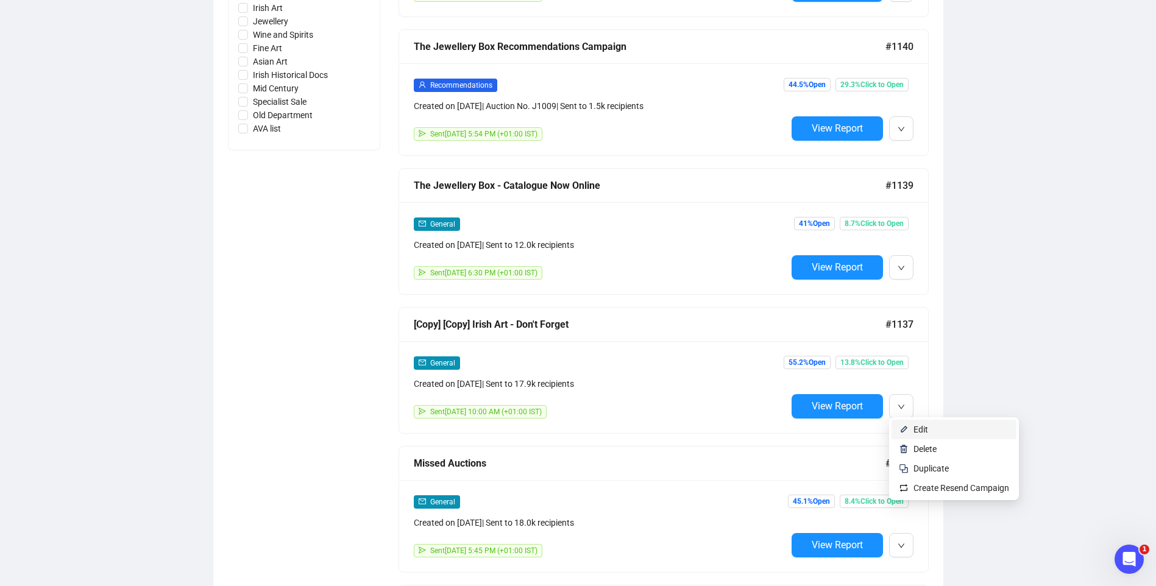 This screenshot has height=586, width=1156. What do you see at coordinates (807, 363) in the screenshot?
I see `span: 55.2% Open` at bounding box center [807, 363].